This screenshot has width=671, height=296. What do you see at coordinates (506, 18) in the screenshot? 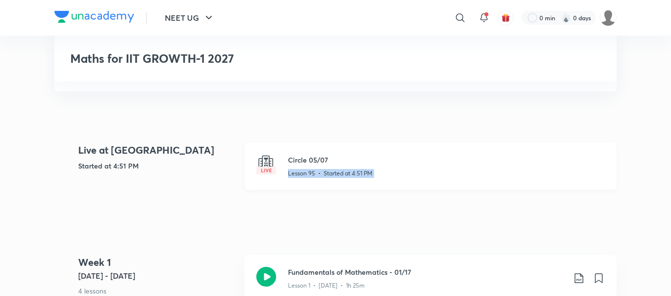
I see `img: avatar` at bounding box center [506, 18].